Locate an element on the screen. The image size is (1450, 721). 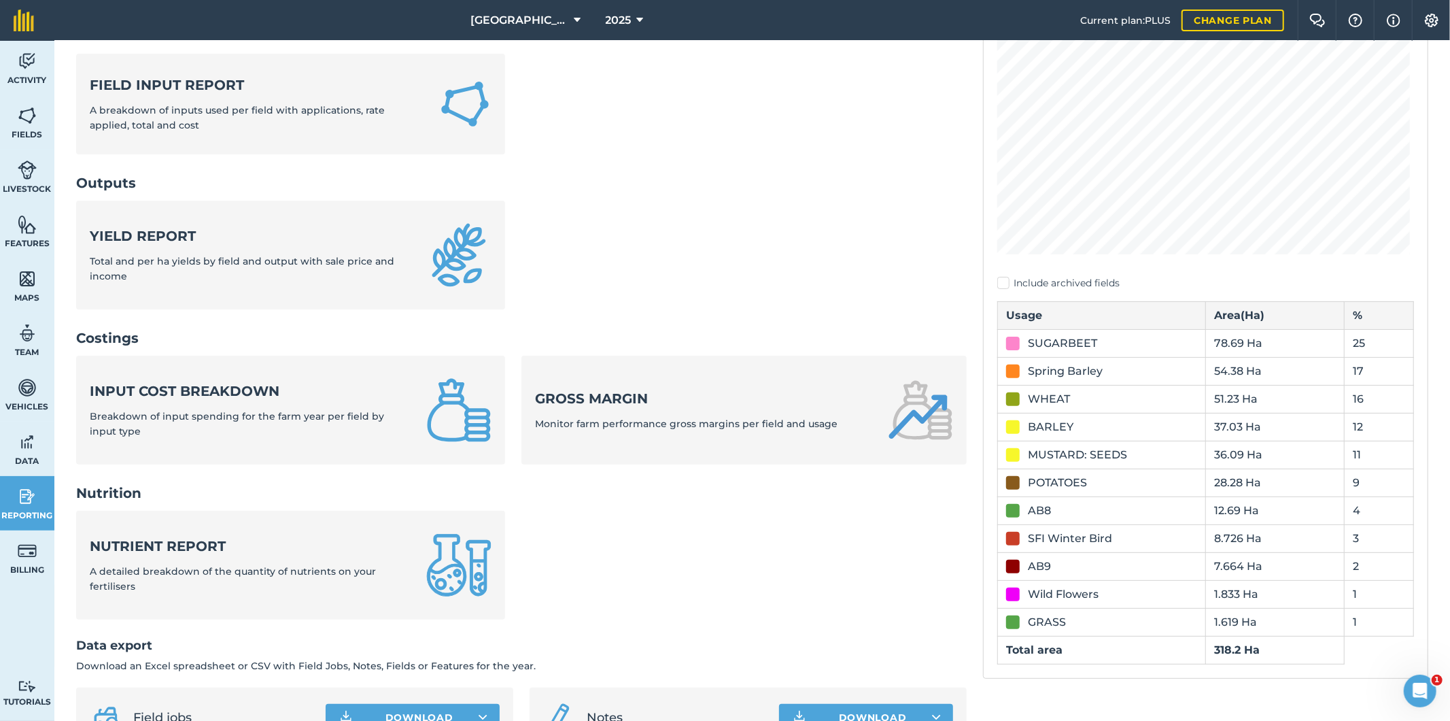
span: 2025 is located at coordinates (619, 20).